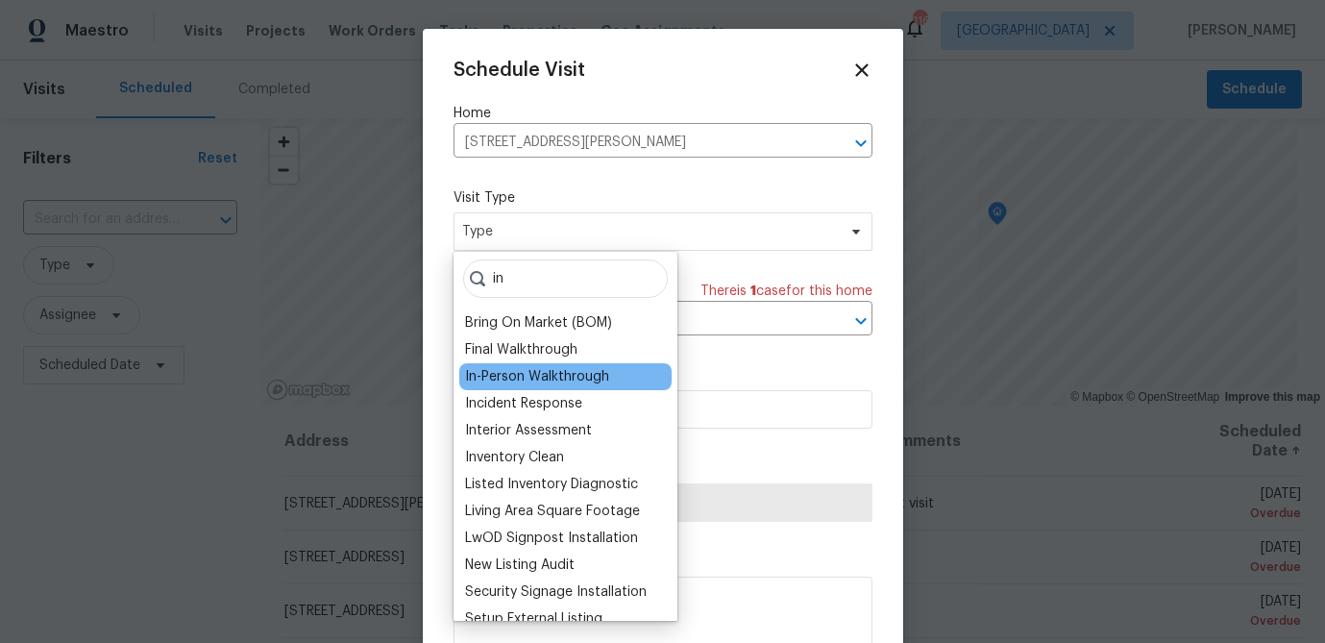 The image size is (1325, 643). I want to click on div: Setup External Listing, so click(533, 619).